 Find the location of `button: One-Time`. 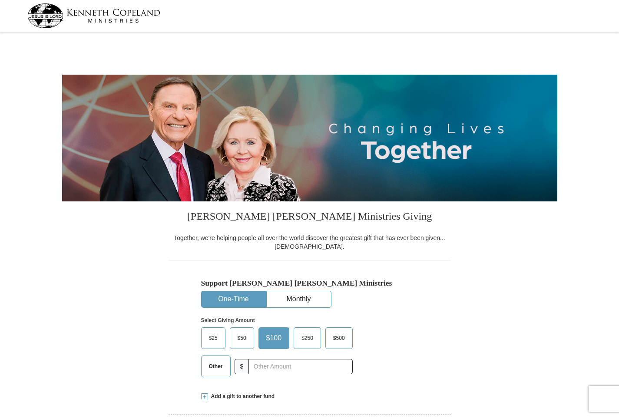

button: One-Time is located at coordinates (234, 299).